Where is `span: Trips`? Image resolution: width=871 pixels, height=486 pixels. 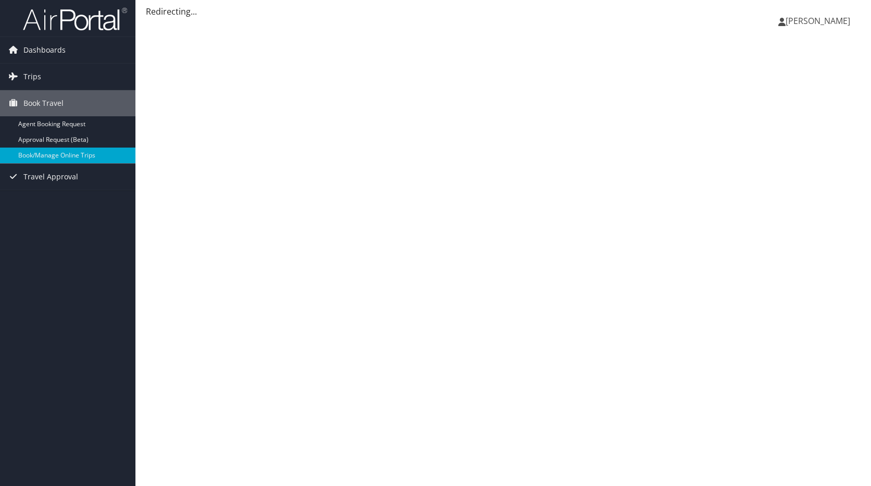 span: Trips is located at coordinates (32, 77).